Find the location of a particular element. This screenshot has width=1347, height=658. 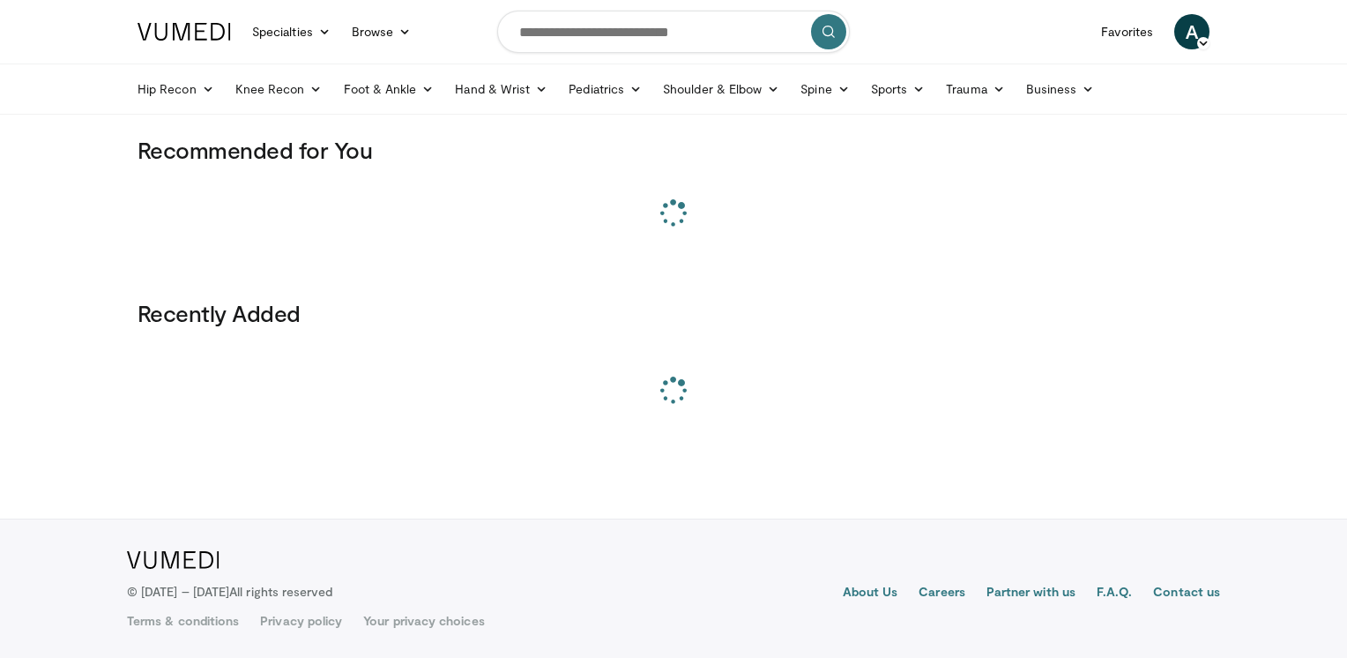

a: Browse is located at coordinates (382, 32).